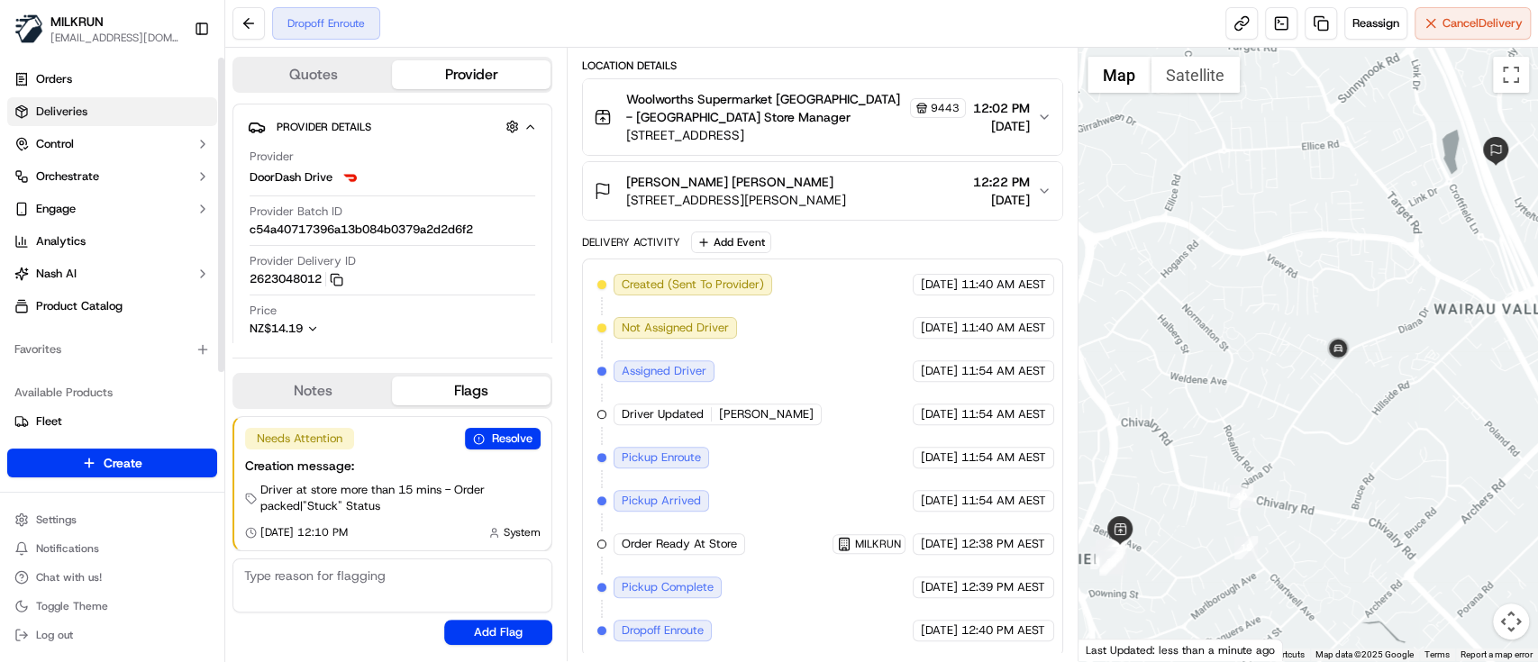 This screenshot has height=662, width=1538. I want to click on a: Fleet, so click(112, 422).